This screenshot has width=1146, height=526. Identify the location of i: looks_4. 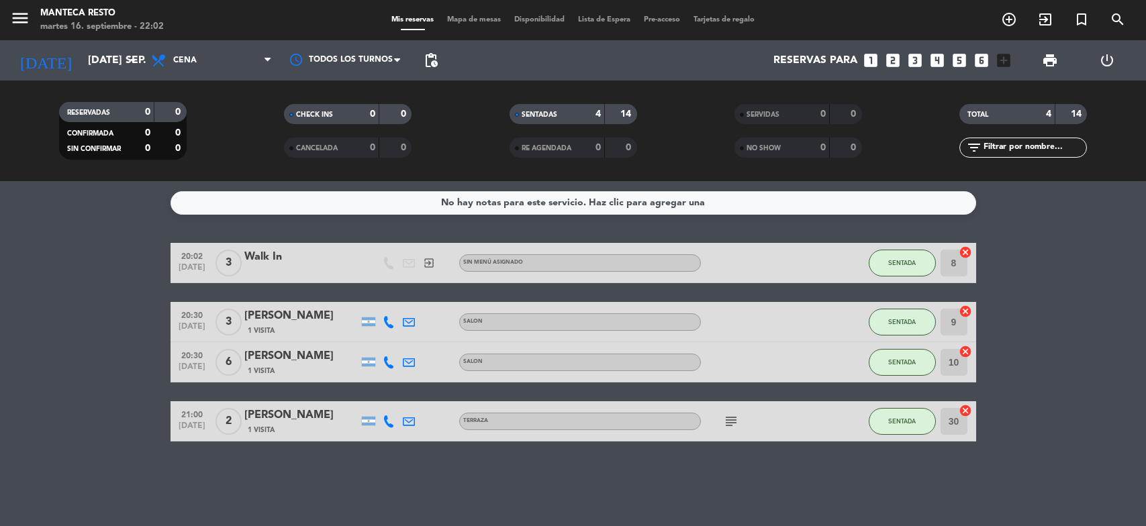
(937, 60).